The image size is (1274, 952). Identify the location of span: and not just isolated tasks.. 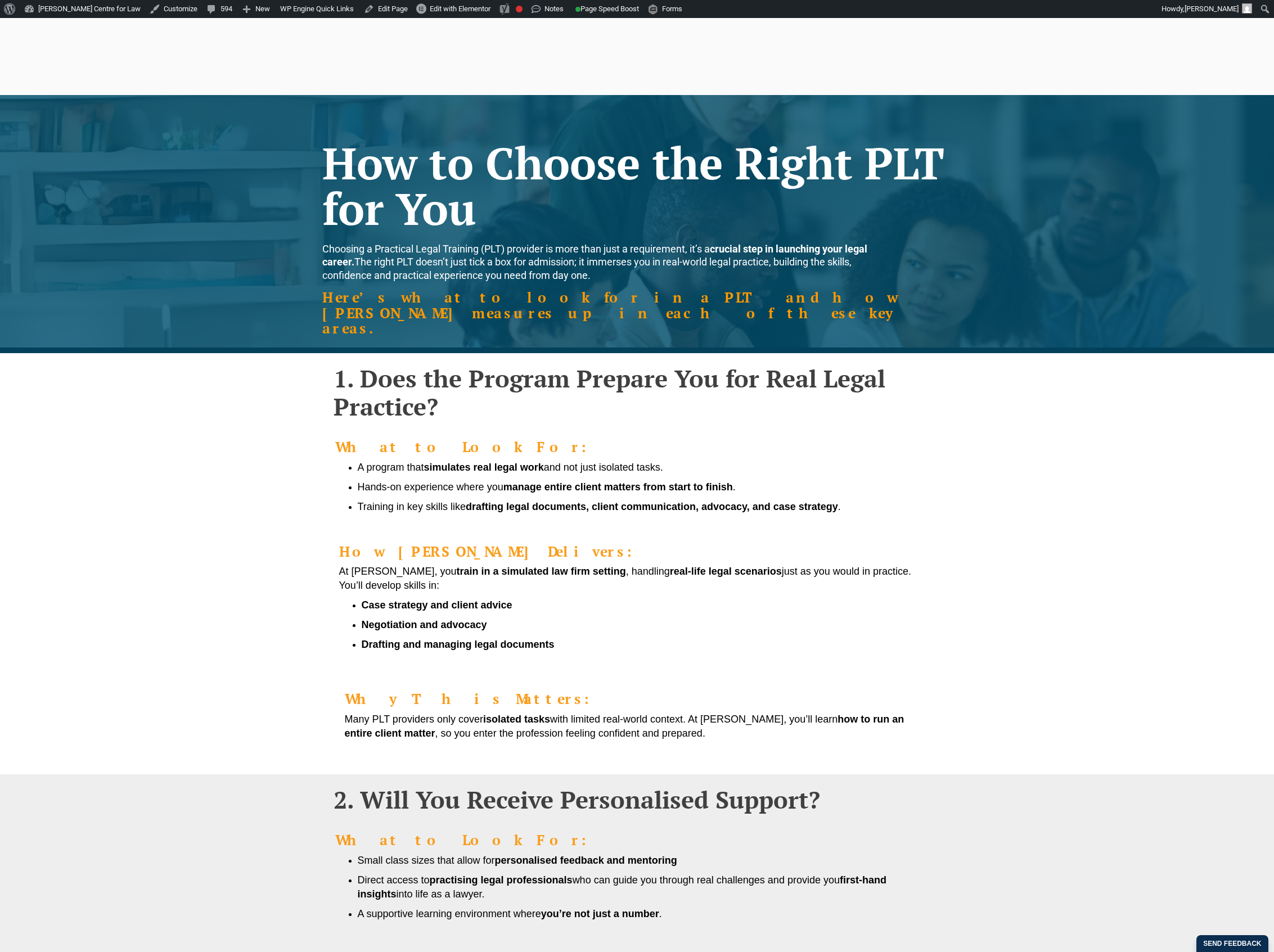
(604, 467).